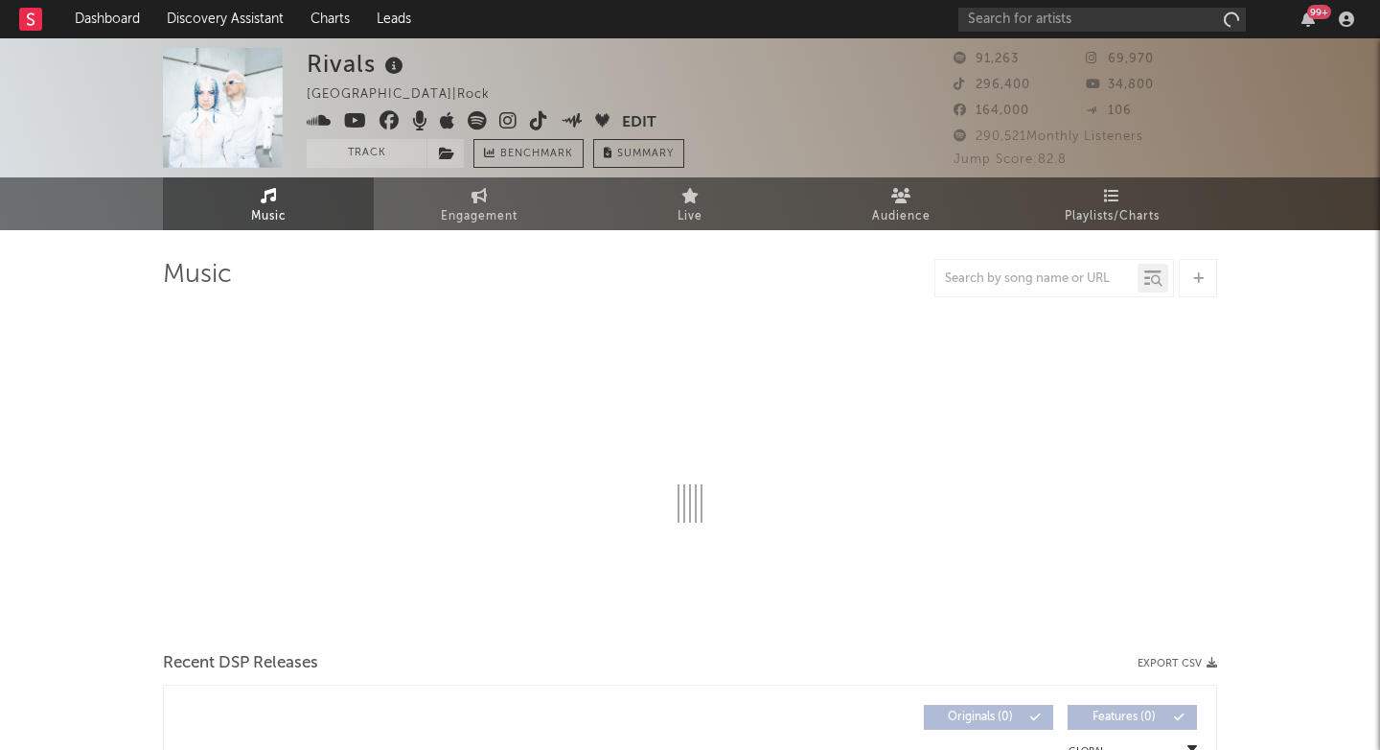  What do you see at coordinates (1132, 717) in the screenshot?
I see `button: Features(0)` at bounding box center [1132, 717].